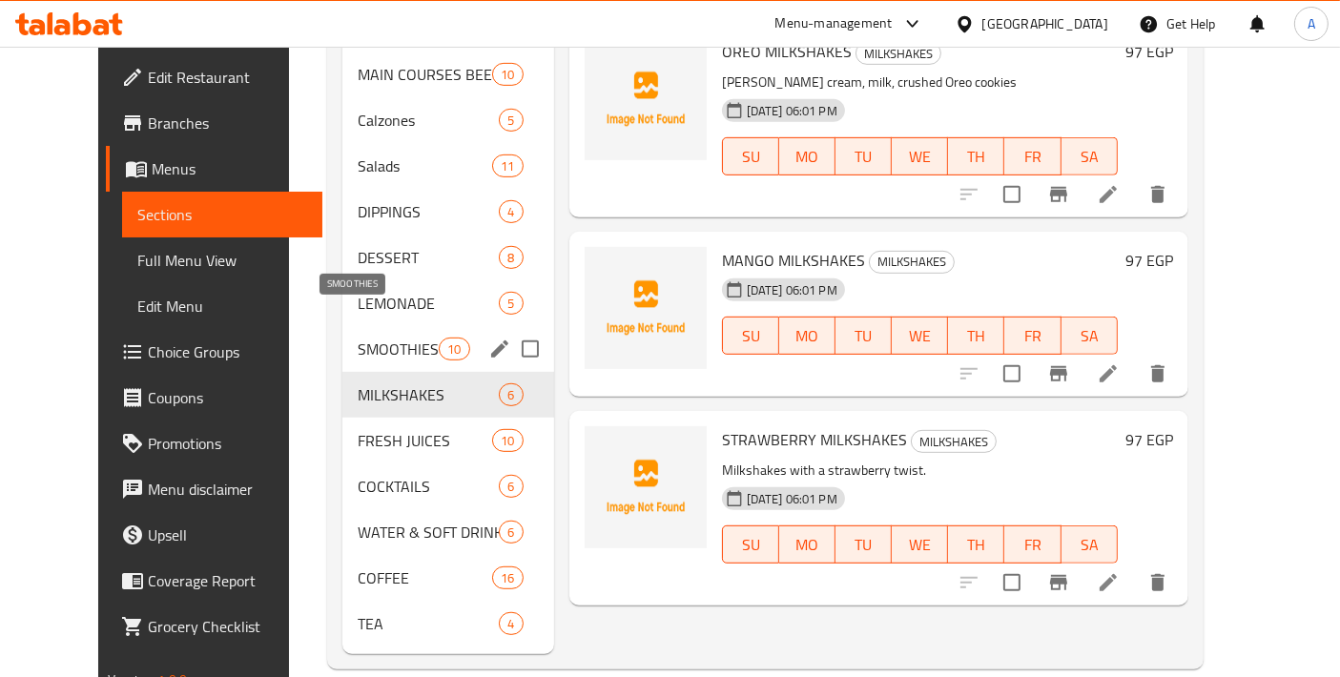 Image resolution: width=1340 pixels, height=677 pixels. What do you see at coordinates (398, 349) in the screenshot?
I see `span: SMOOTHIES` at bounding box center [398, 349].